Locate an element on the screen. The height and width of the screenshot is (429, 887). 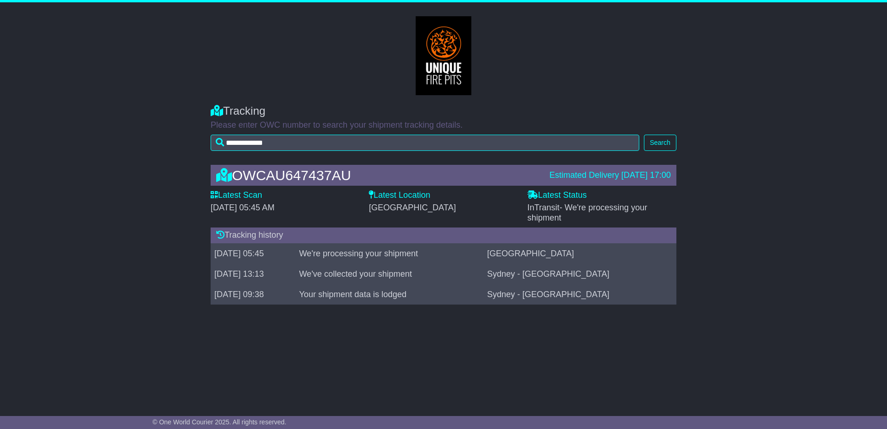
div: Tracking history is located at coordinates (443, 235).